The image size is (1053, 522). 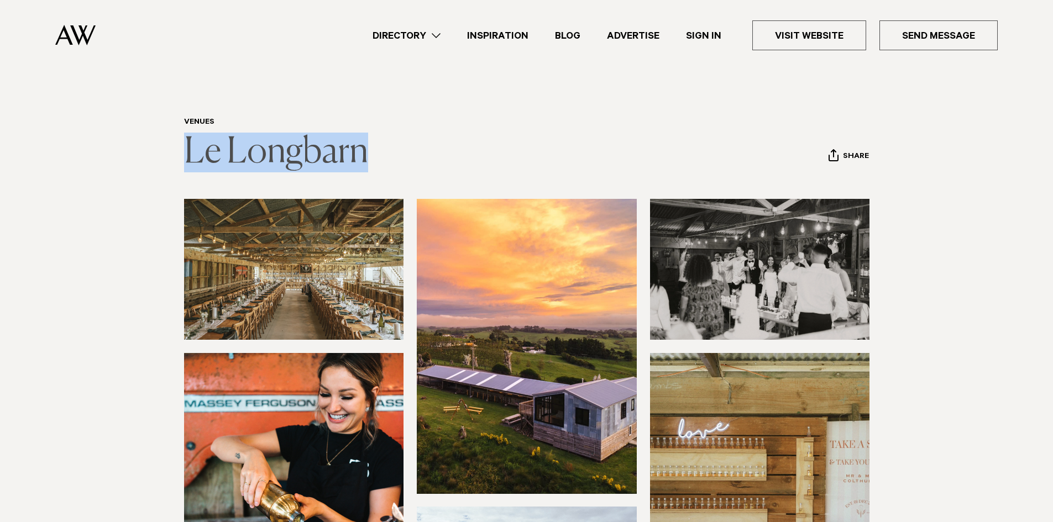 What do you see at coordinates (75, 35) in the screenshot?
I see `img: Auckland Weddings Logo` at bounding box center [75, 35].